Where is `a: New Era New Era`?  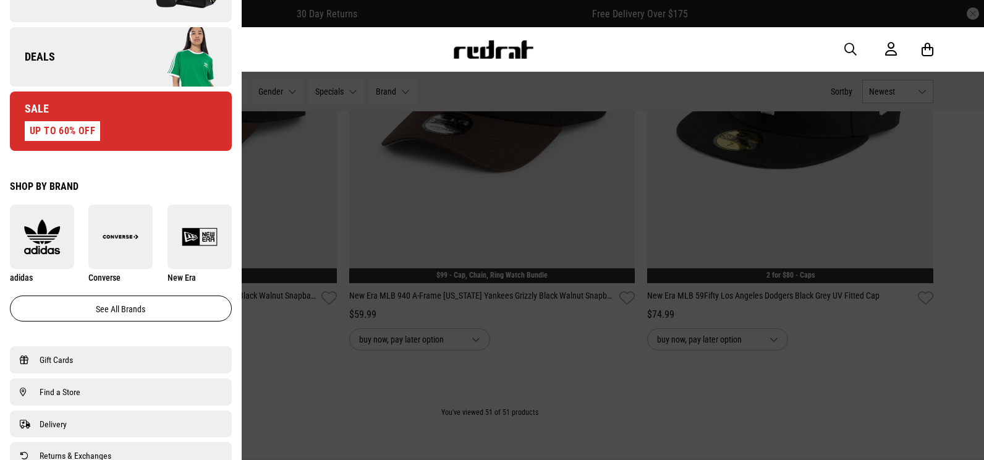 a: New Era New Era is located at coordinates (200, 244).